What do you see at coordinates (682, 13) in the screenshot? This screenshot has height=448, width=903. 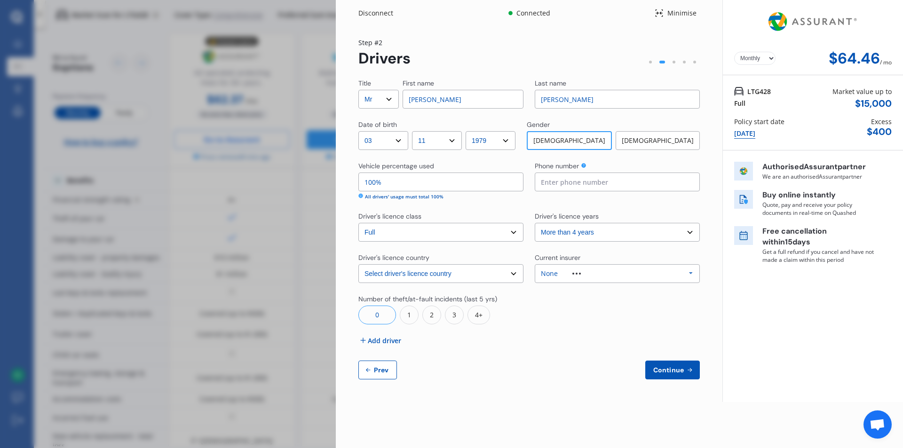 I see `div: Minimise` at bounding box center [682, 13].